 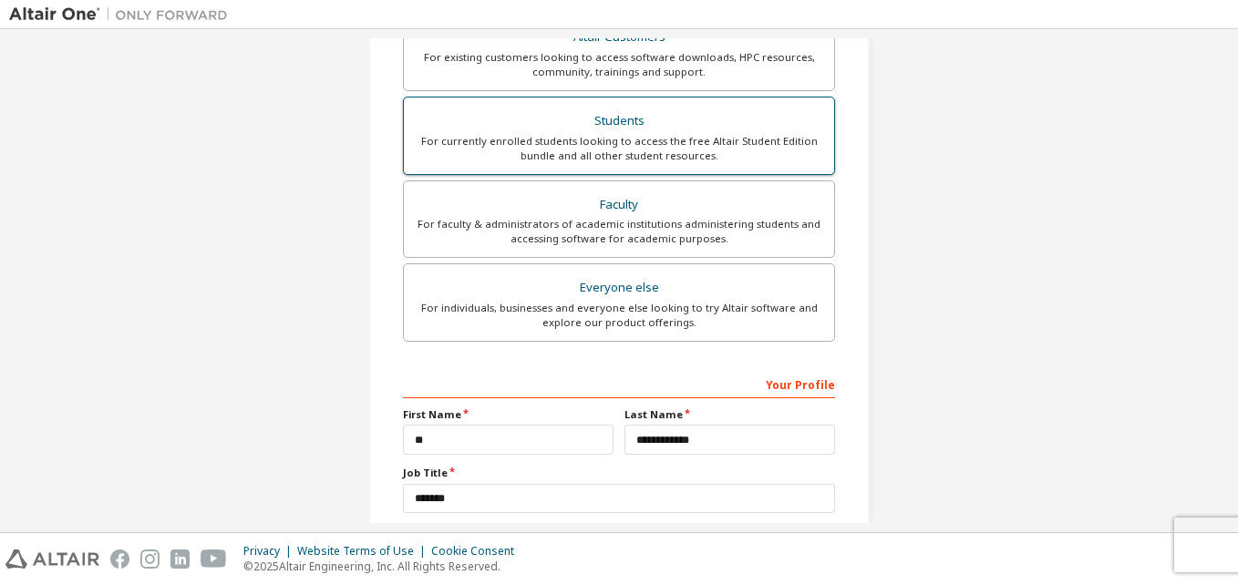 What do you see at coordinates (364, 551) in the screenshot?
I see `div: Website Terms of Use` at bounding box center [364, 551].